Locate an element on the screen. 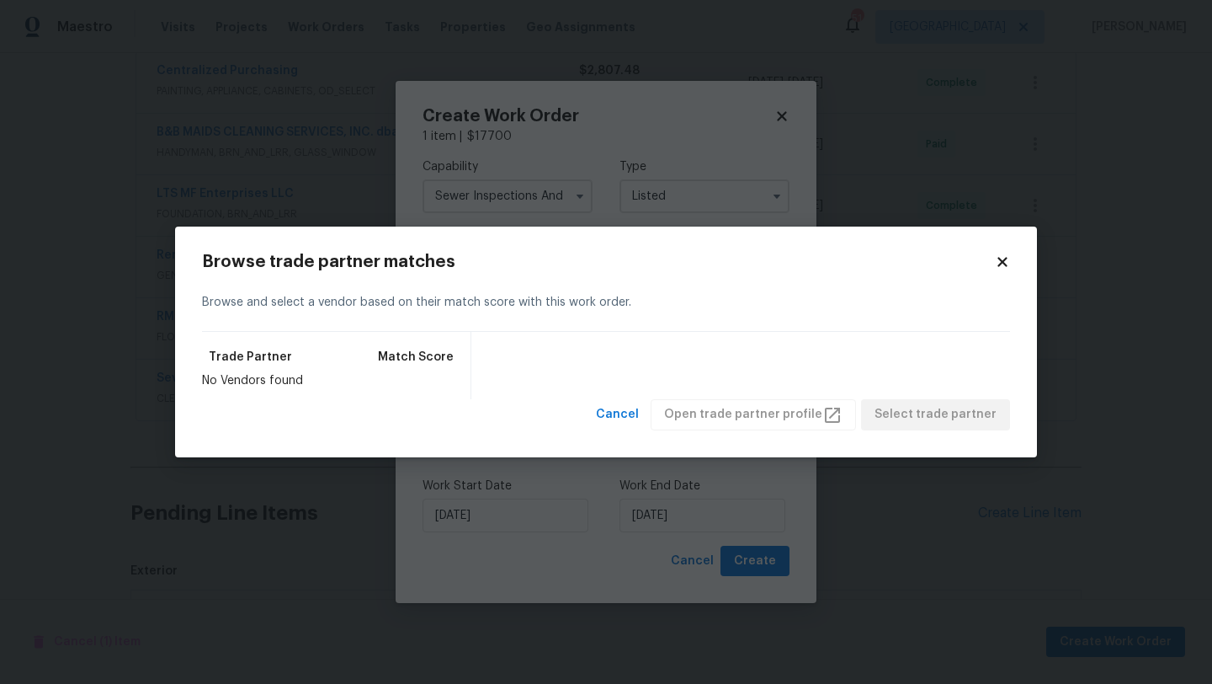 This screenshot has height=684, width=1212. span: Trade Partner is located at coordinates (250, 357).